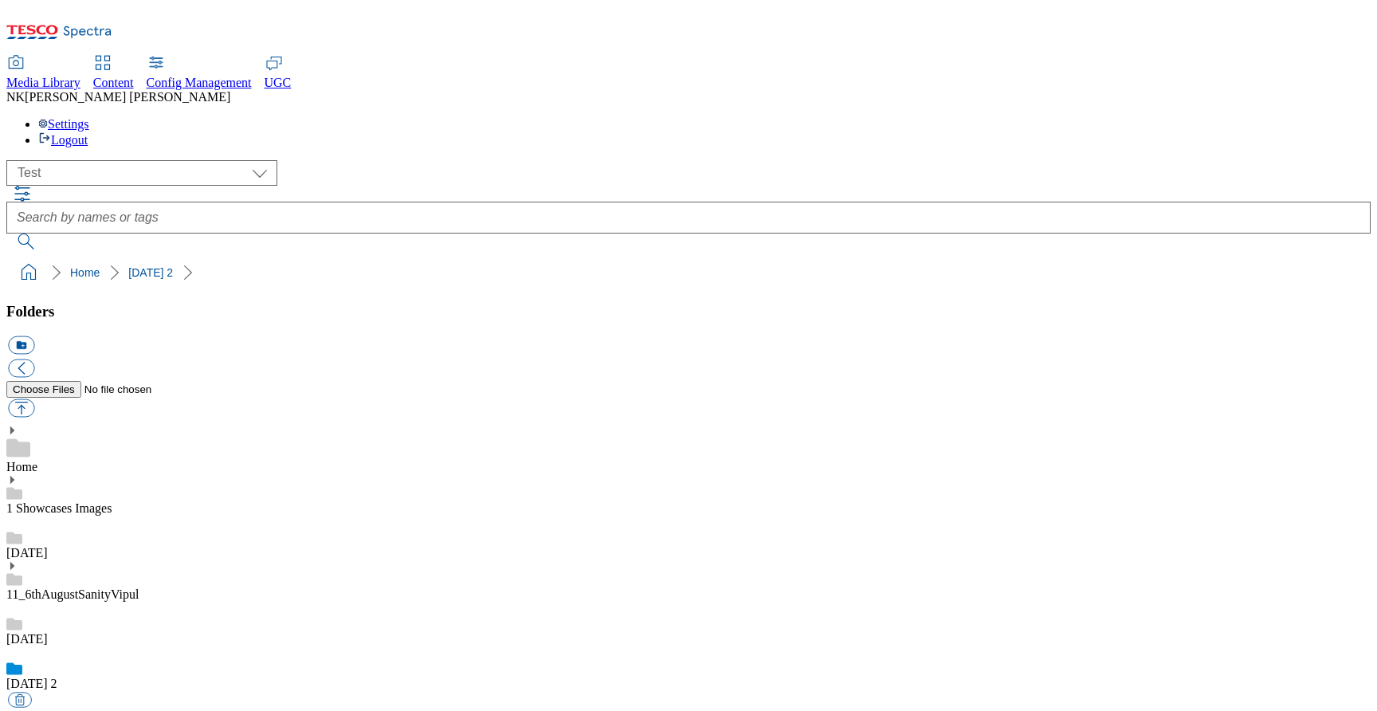  Describe the element at coordinates (29, 273) in the screenshot. I see `a: home` at that location.